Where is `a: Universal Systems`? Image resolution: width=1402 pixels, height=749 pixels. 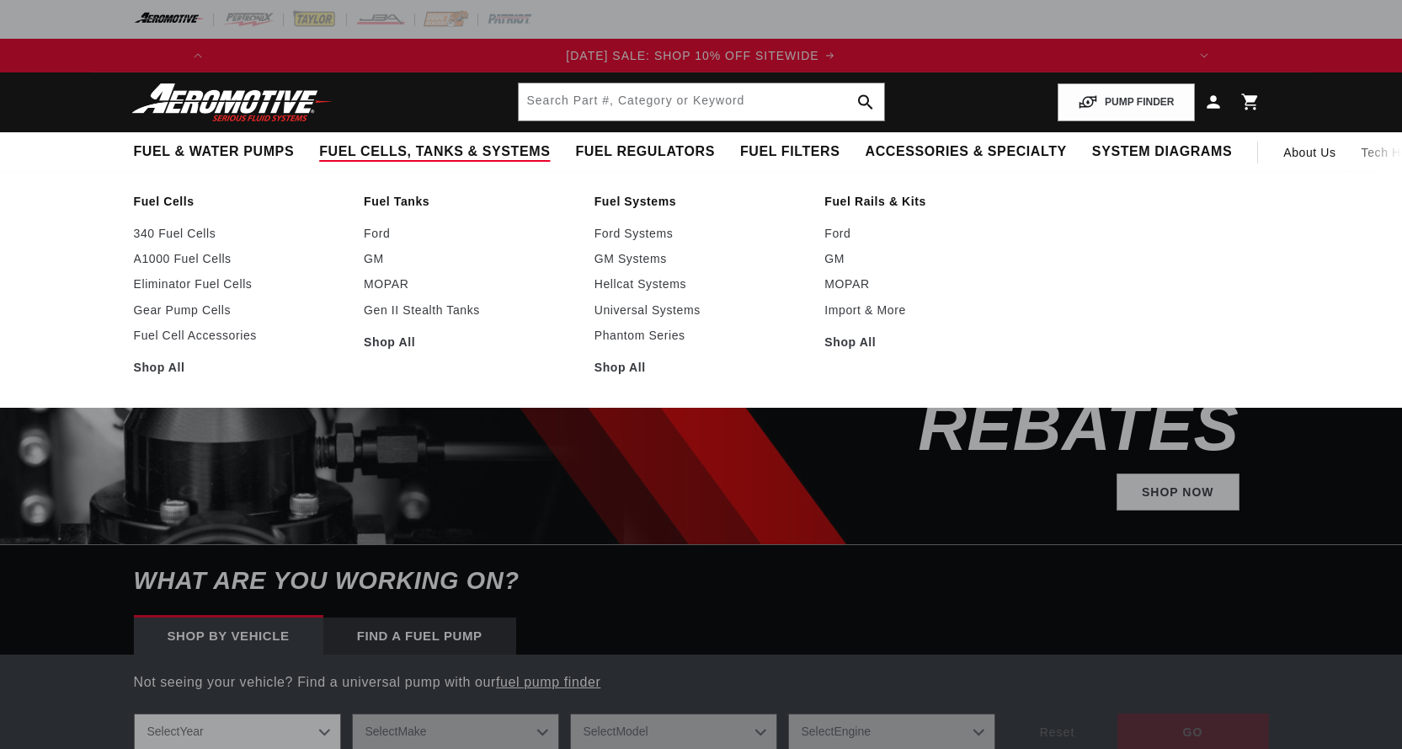 a: Universal Systems is located at coordinates (701, 310).